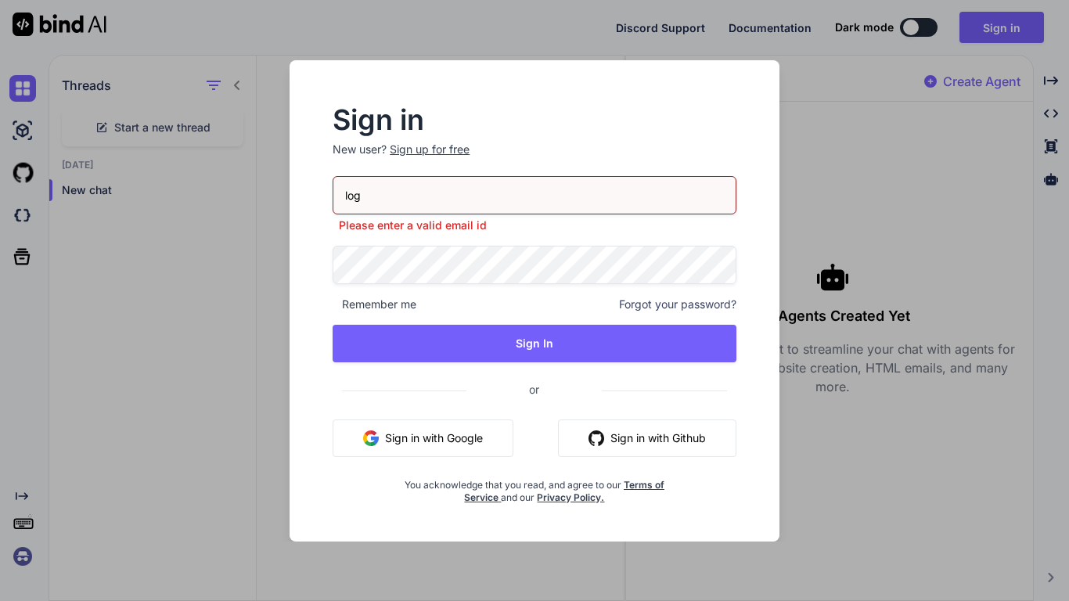 The width and height of the screenshot is (1069, 601). I want to click on div: You acknowledge that you read, and agree to our and our, so click(535, 487).